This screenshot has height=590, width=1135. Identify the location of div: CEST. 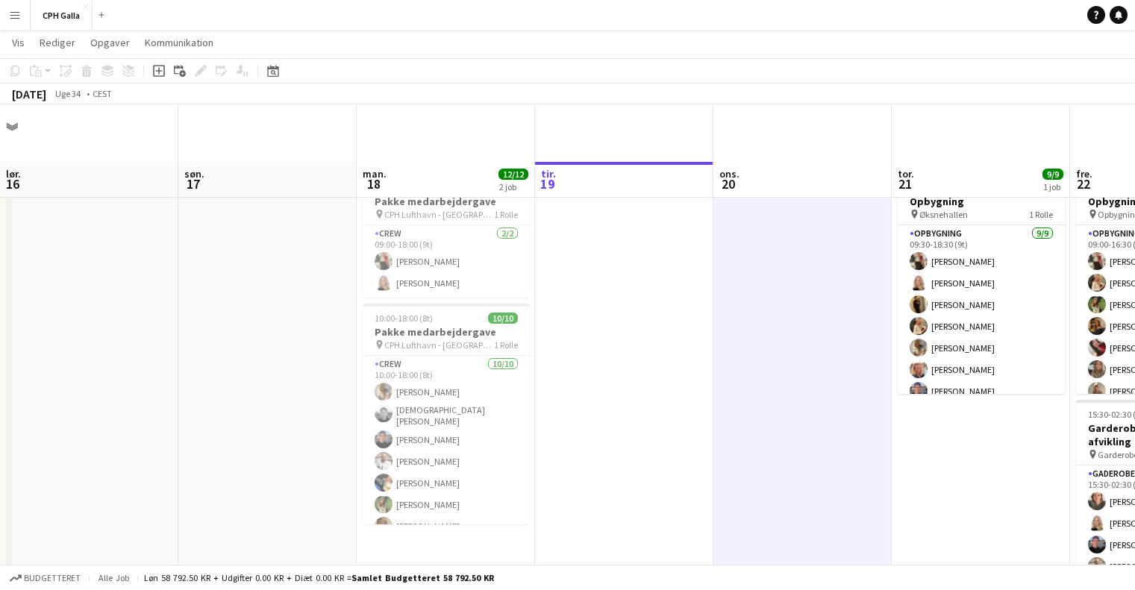
(102, 93).